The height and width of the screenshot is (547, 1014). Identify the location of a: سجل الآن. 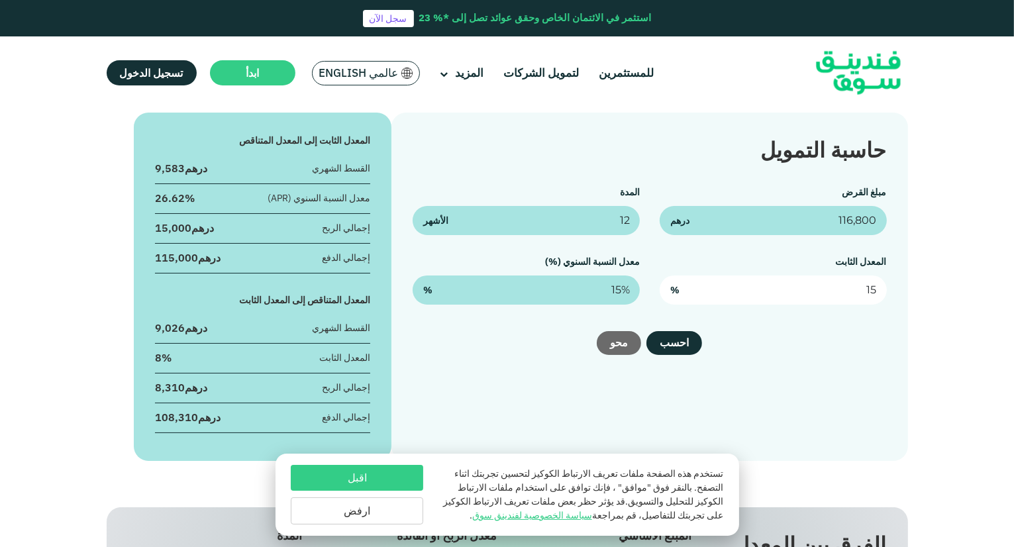
(388, 19).